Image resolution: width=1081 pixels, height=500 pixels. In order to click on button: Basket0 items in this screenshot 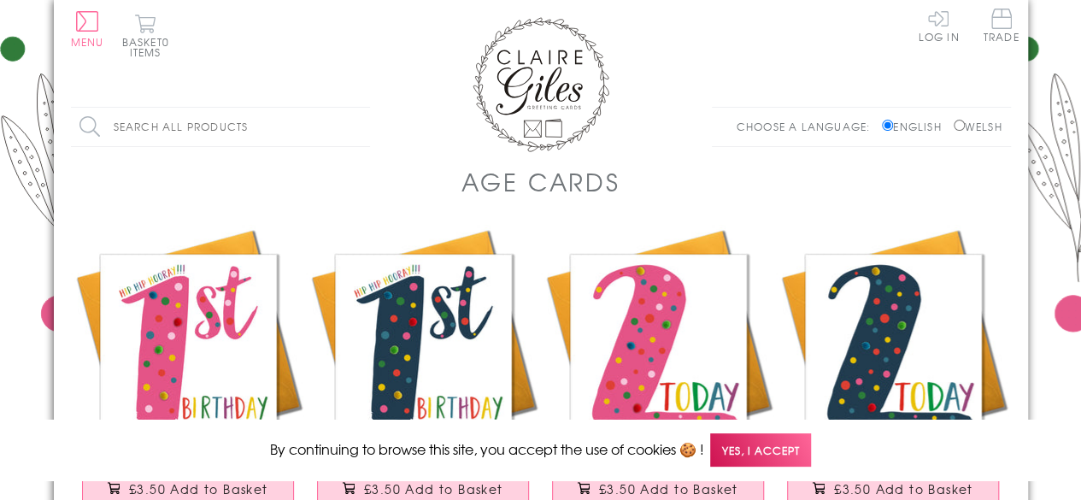, I will do `click(145, 35)`.